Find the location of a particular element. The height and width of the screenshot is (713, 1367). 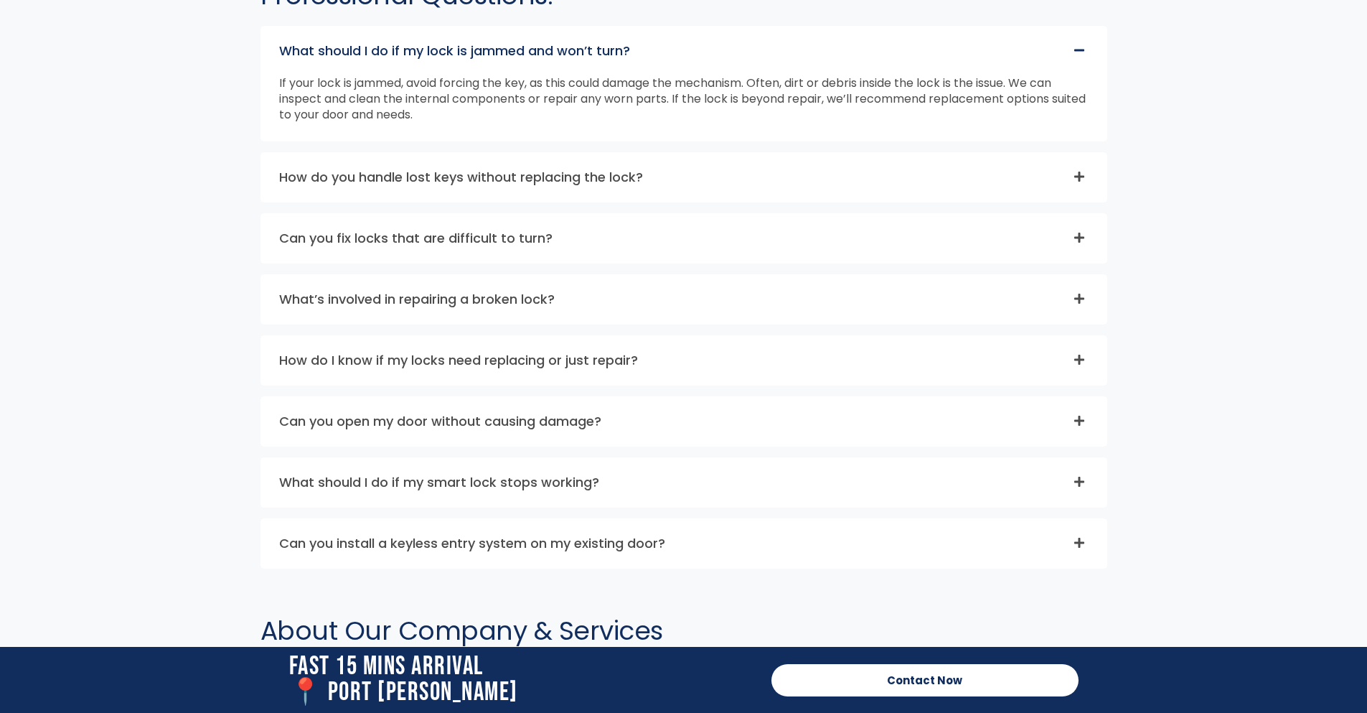

span: Contact Now is located at coordinates (924, 680).